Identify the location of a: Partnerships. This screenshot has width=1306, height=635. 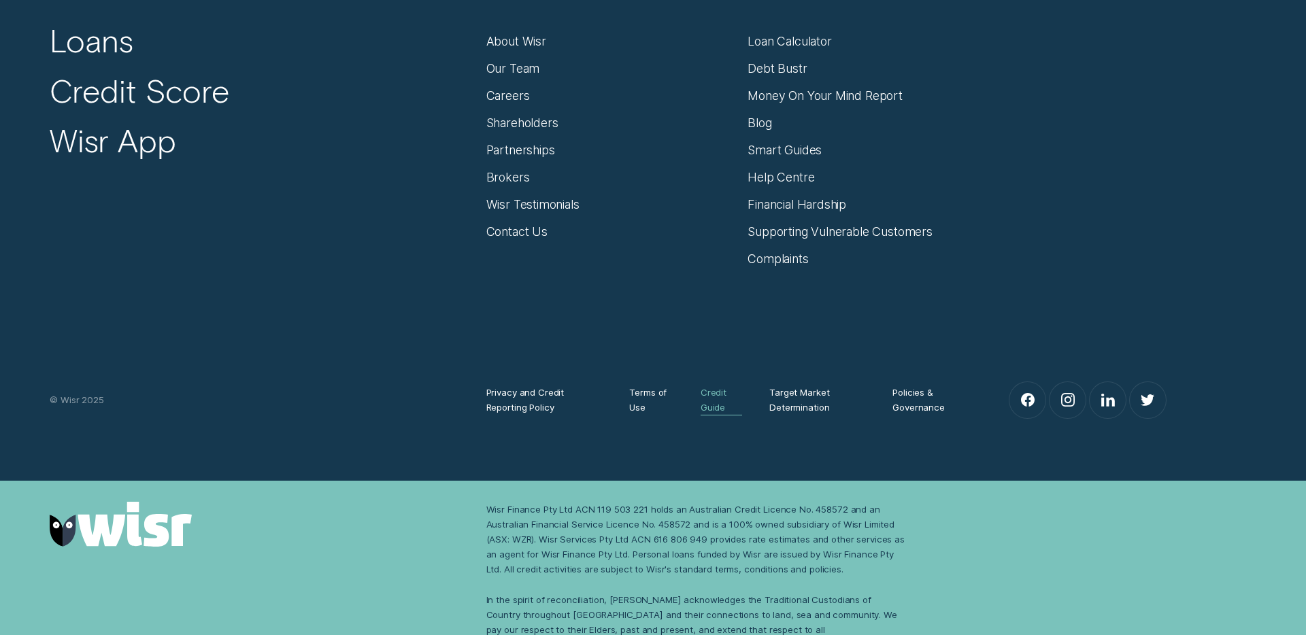
(520, 150).